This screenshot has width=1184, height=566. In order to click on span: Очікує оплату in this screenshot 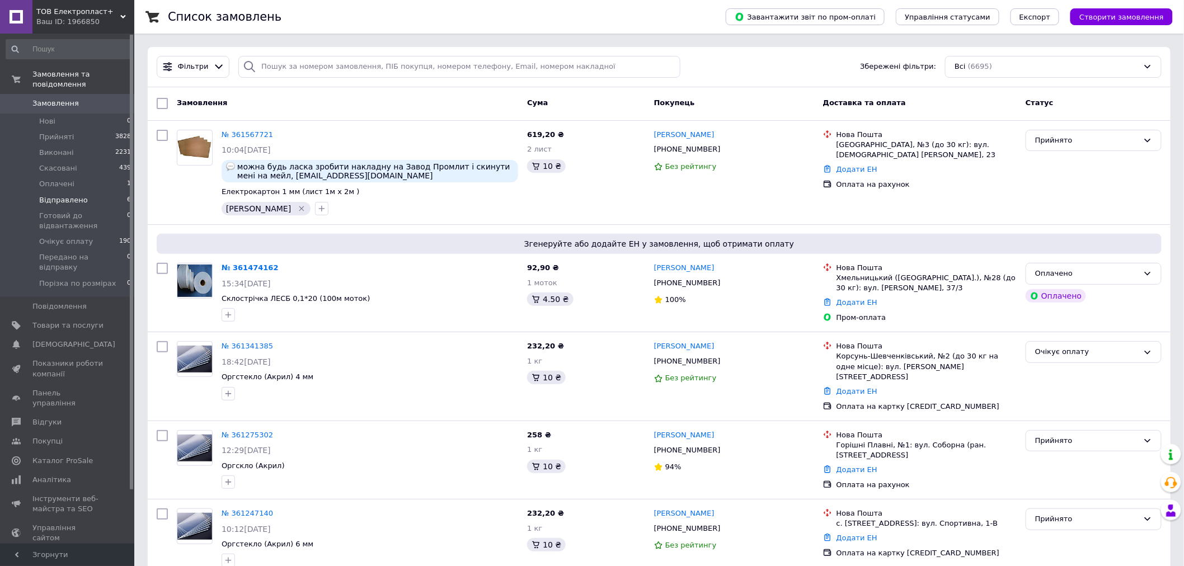, I will do `click(66, 242)`.